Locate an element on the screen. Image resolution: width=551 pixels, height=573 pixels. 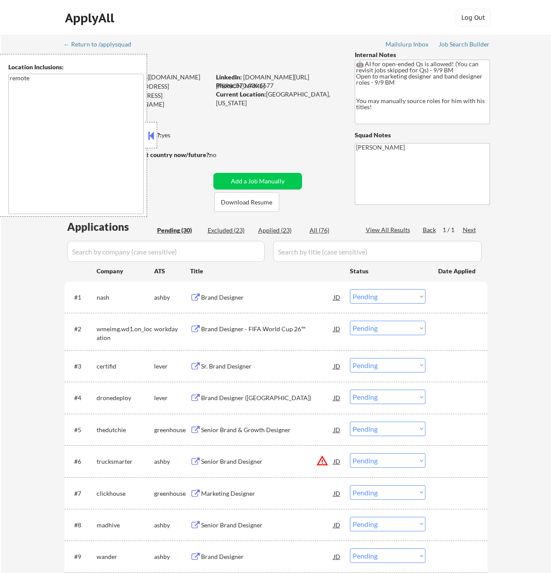
div: #9 is located at coordinates (82, 557).